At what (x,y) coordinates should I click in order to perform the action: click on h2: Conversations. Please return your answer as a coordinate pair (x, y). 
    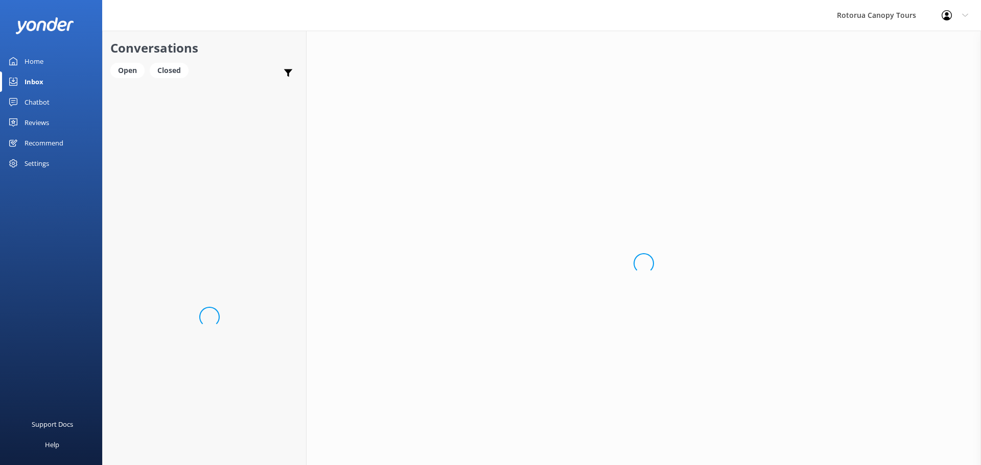
    Looking at the image, I should click on (204, 48).